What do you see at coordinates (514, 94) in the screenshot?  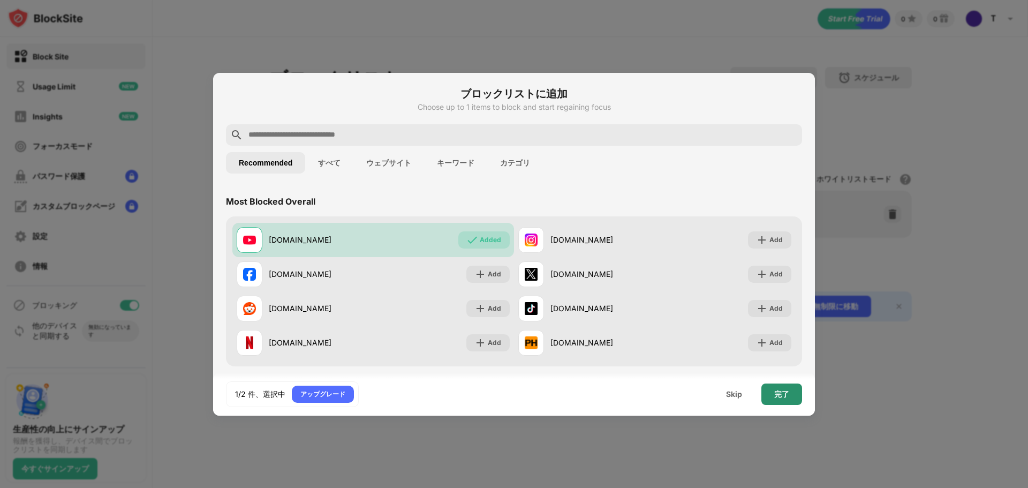 I see `h6: ブロックリストに追加` at bounding box center [514, 94].